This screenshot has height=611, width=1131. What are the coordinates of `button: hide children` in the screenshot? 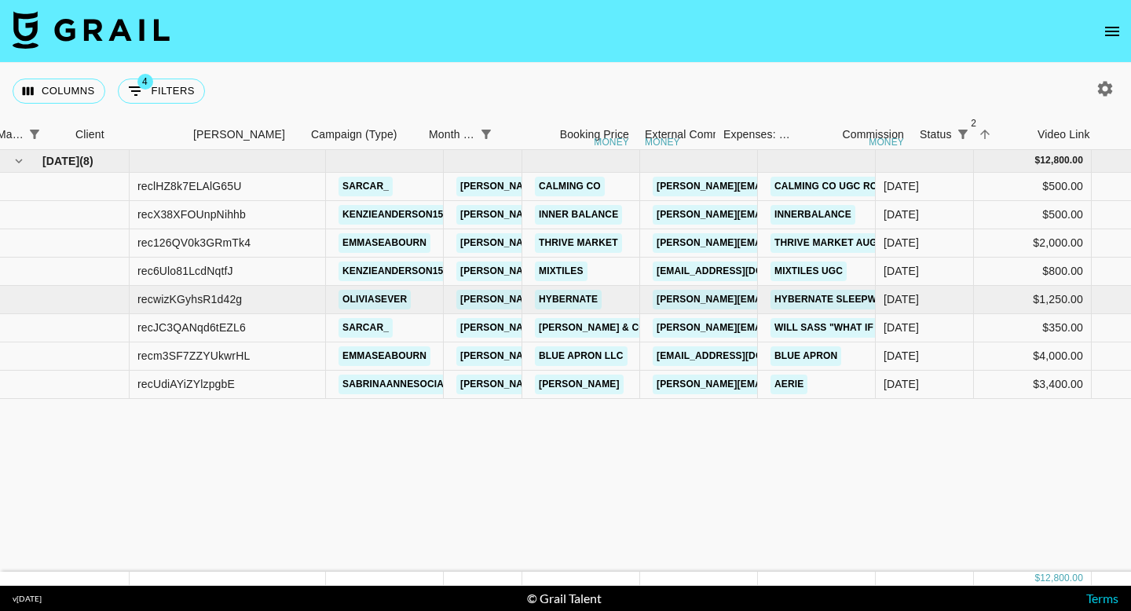 It's located at (19, 161).